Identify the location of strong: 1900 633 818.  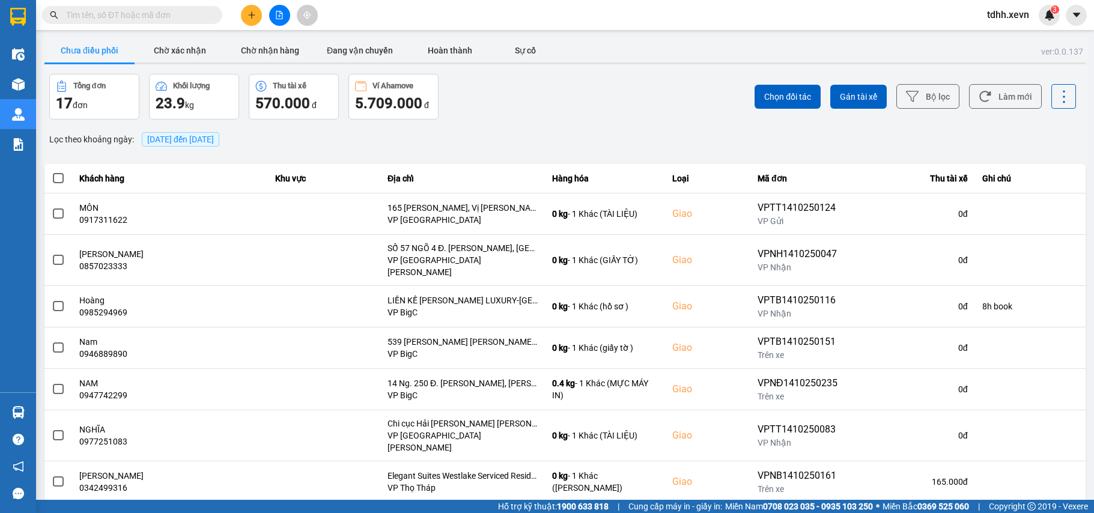
(583, 506).